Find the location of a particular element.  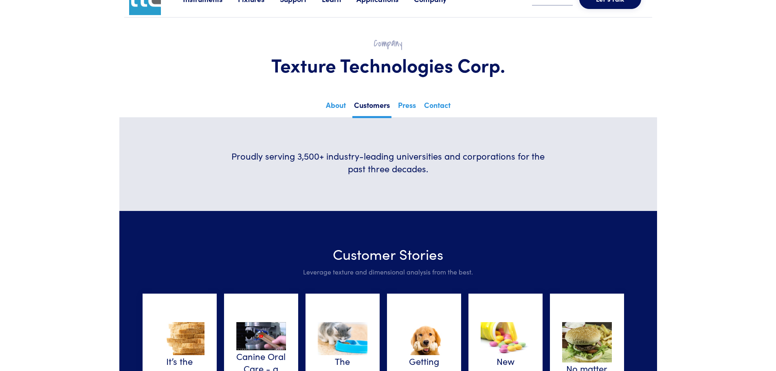

h3: Customer Stories is located at coordinates (388, 253).